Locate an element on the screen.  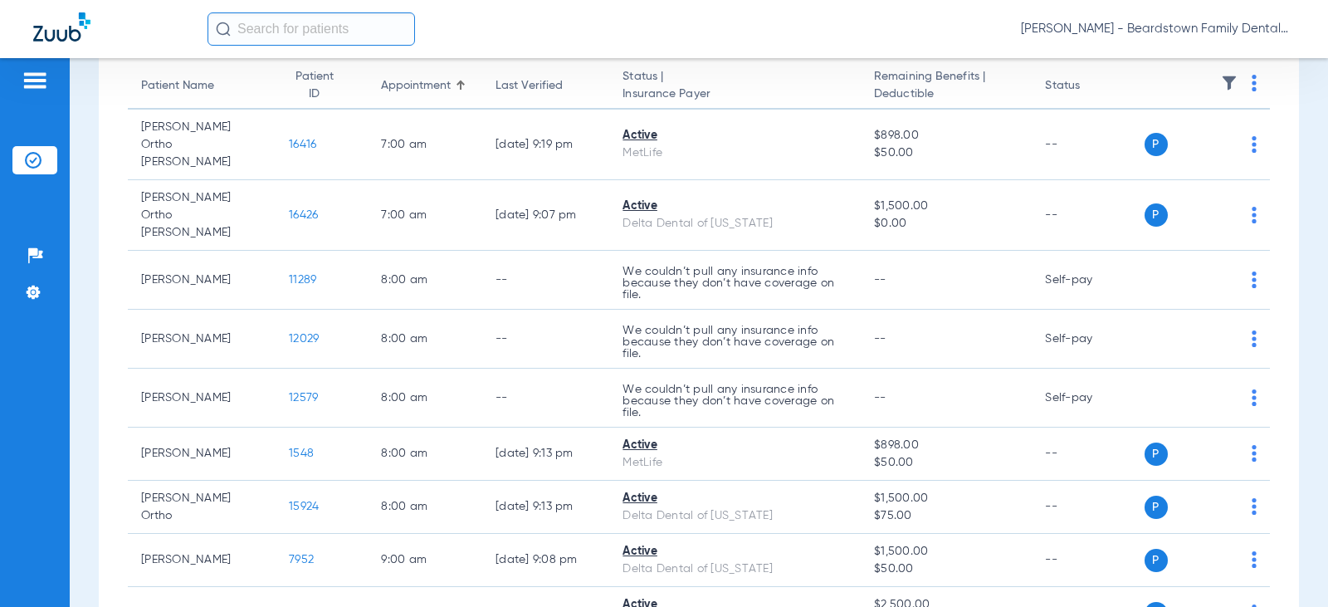
span: Deductible is located at coordinates (947, 94).